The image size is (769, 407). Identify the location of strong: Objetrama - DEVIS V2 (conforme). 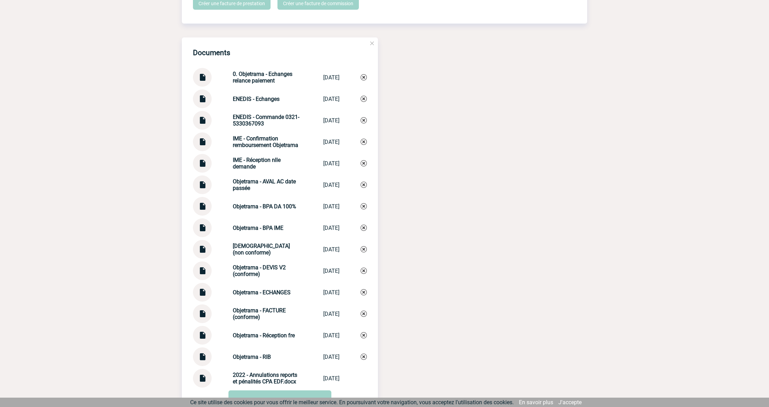
(259, 271).